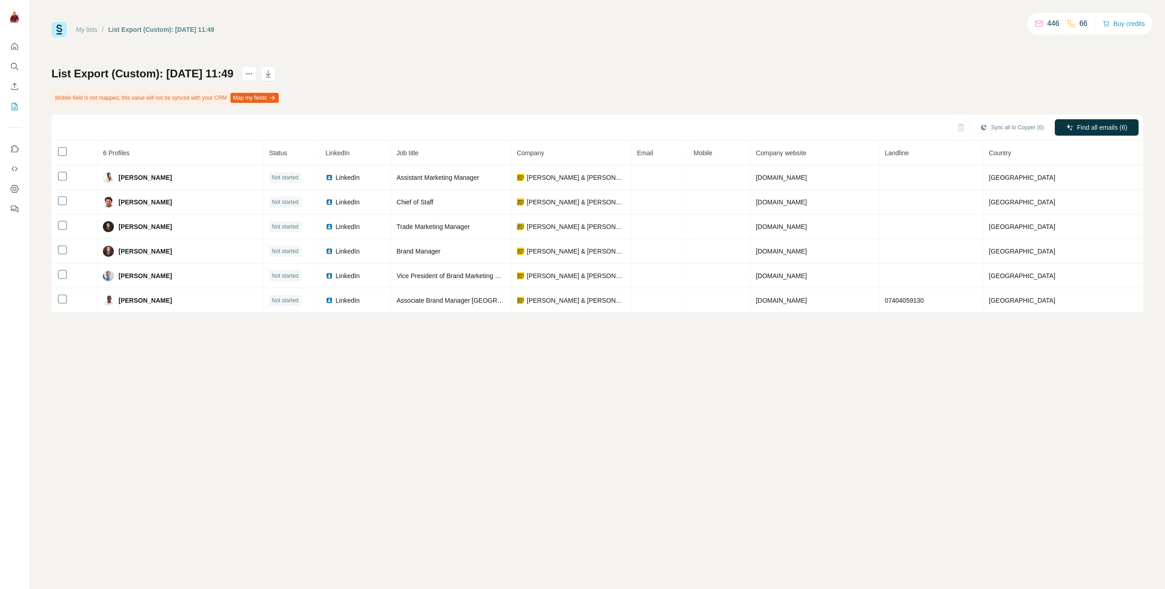 Image resolution: width=1165 pixels, height=589 pixels. What do you see at coordinates (15, 107) in the screenshot?
I see `button: My lists` at bounding box center [15, 107].